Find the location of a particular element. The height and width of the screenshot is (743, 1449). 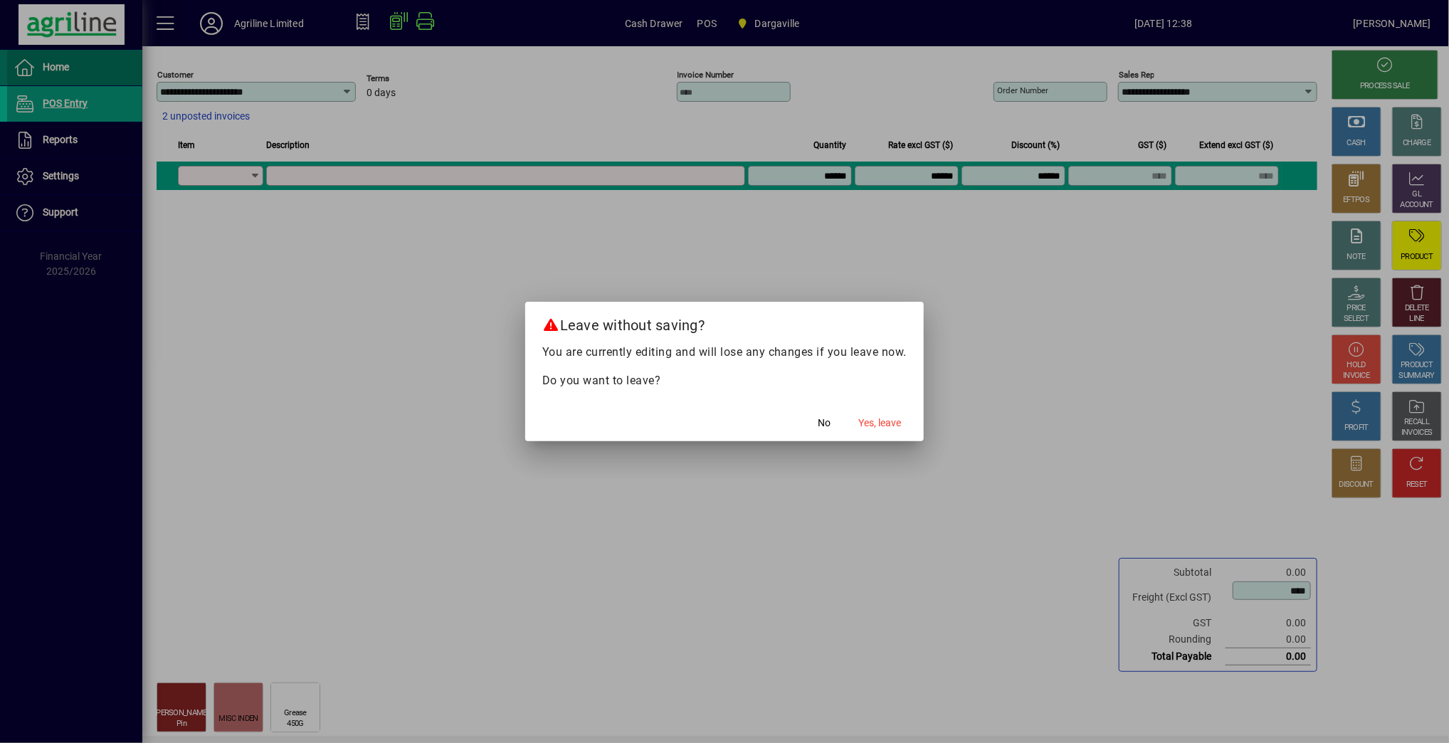

span: Yes, leave is located at coordinates (880, 423).